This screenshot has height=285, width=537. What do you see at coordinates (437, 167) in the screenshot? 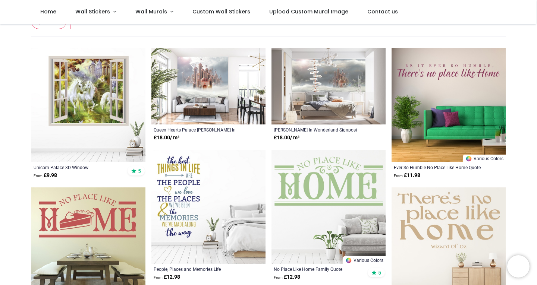
I see `a: Ever So Humble No Place Like Home Quote` at bounding box center [437, 167].